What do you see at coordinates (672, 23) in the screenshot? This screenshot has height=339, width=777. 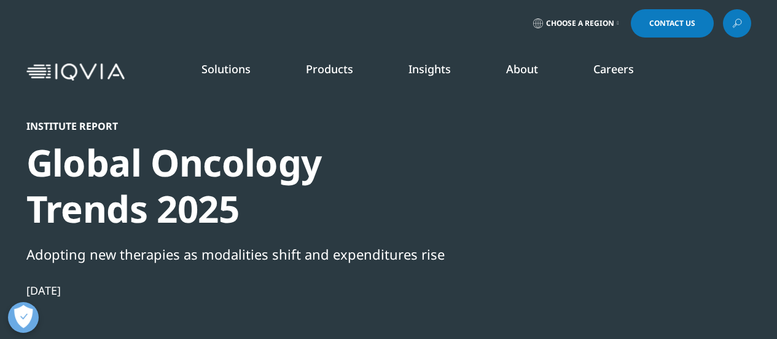 I see `span: Contact Us` at bounding box center [672, 23].